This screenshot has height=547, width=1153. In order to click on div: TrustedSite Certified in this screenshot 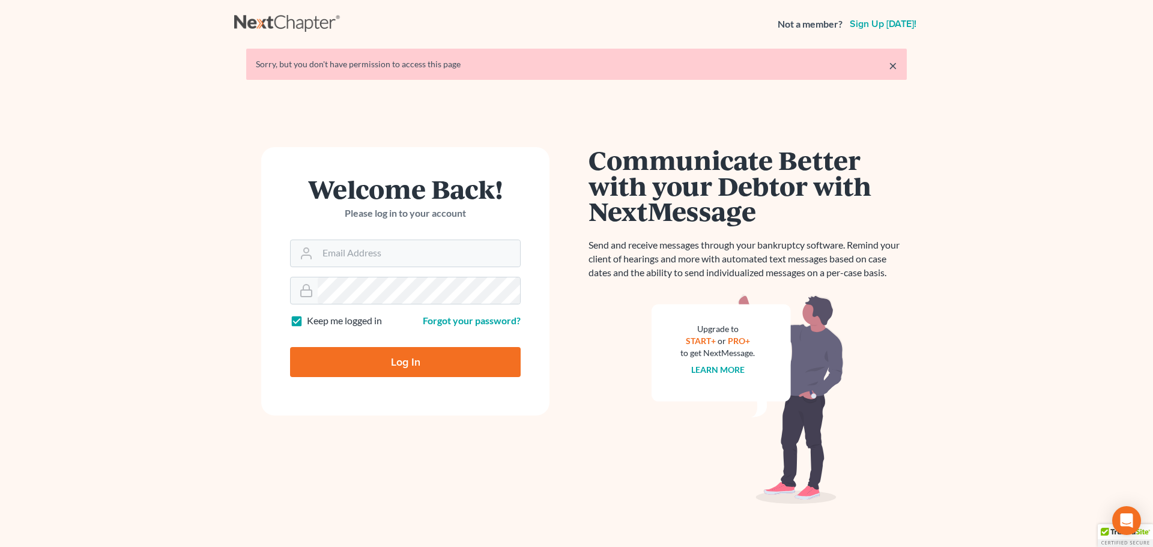, I will do `click(1125, 536)`.